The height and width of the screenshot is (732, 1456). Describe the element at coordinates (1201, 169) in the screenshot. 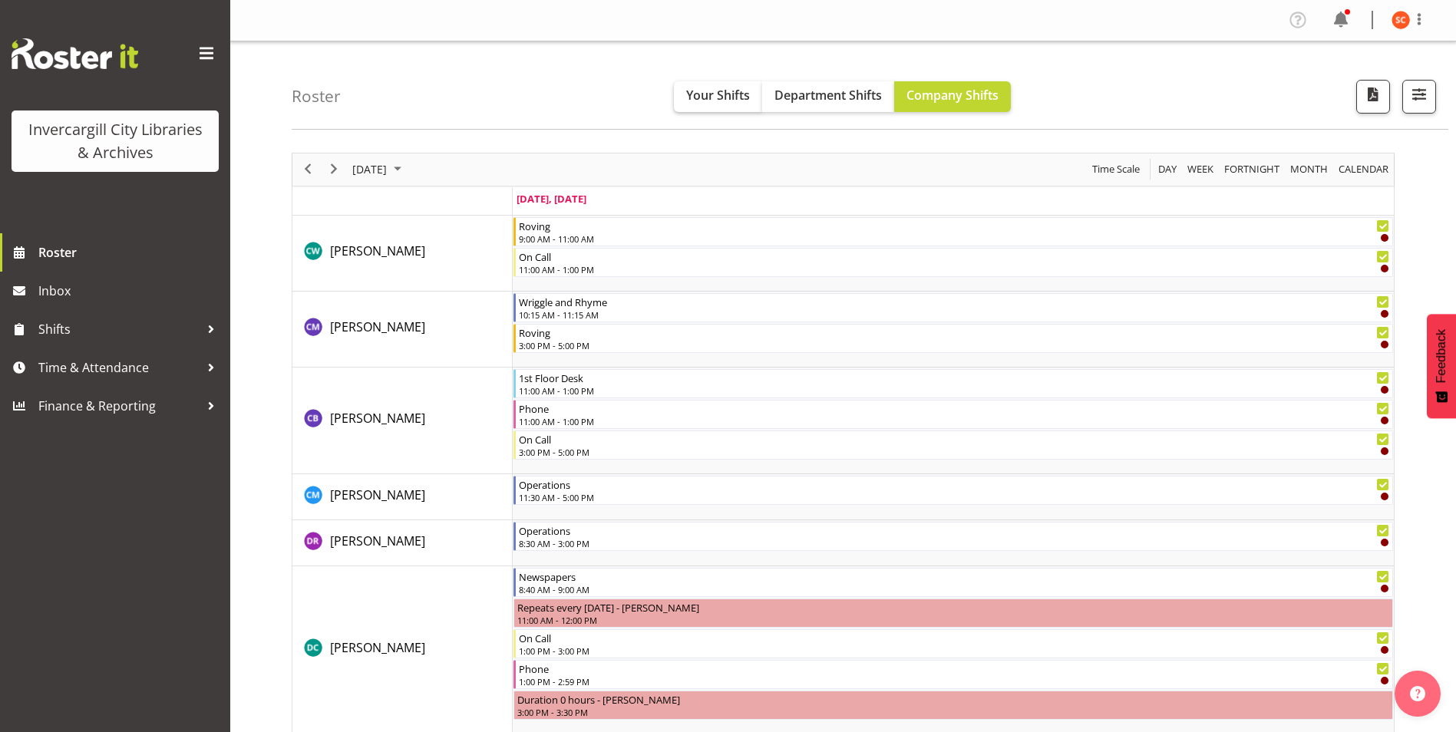

I see `span: Week` at that location.